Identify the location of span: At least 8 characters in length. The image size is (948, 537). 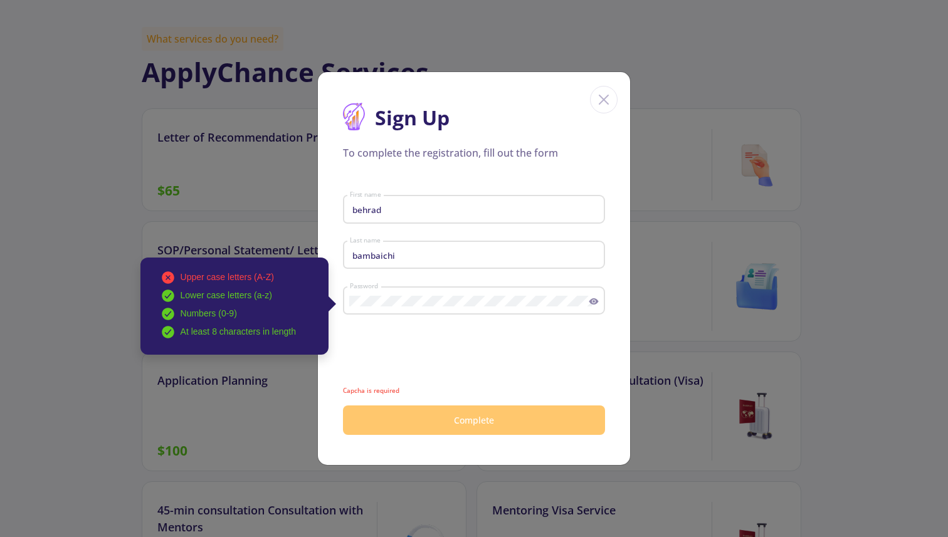
(238, 332).